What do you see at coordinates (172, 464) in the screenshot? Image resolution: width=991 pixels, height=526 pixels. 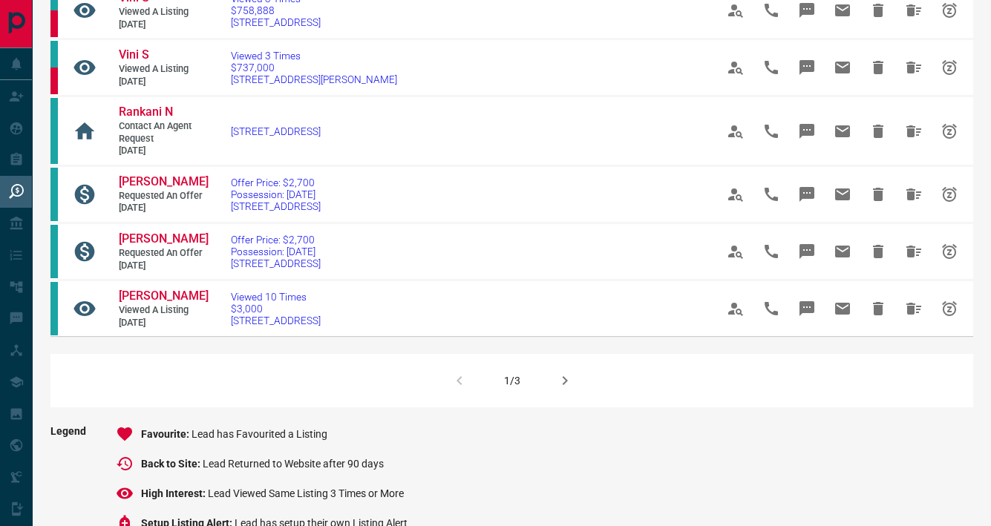 I see `span: Back to Site` at bounding box center [172, 464].